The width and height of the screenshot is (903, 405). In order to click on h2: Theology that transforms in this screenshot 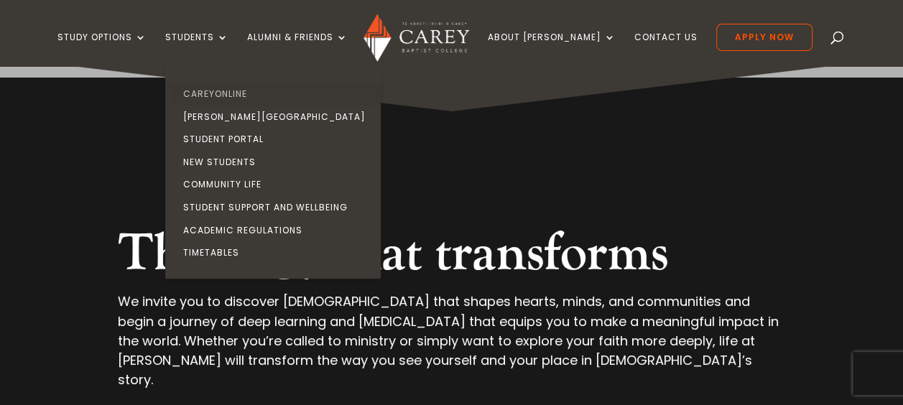, I will do `click(451, 257)`.